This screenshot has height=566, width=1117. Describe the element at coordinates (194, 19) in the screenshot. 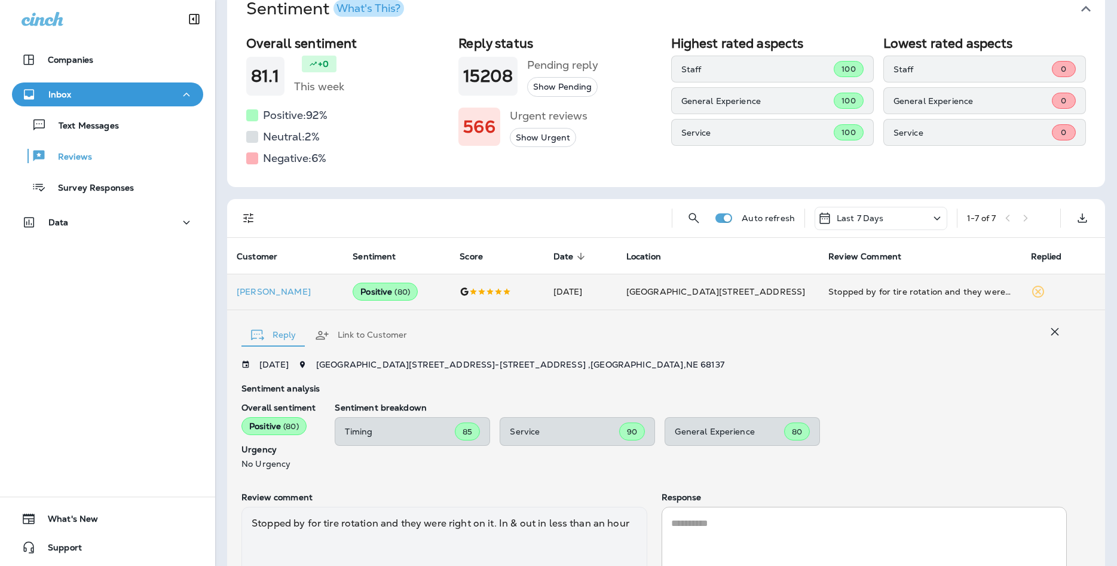

I see `button: Collapse Sidebar` at that location.